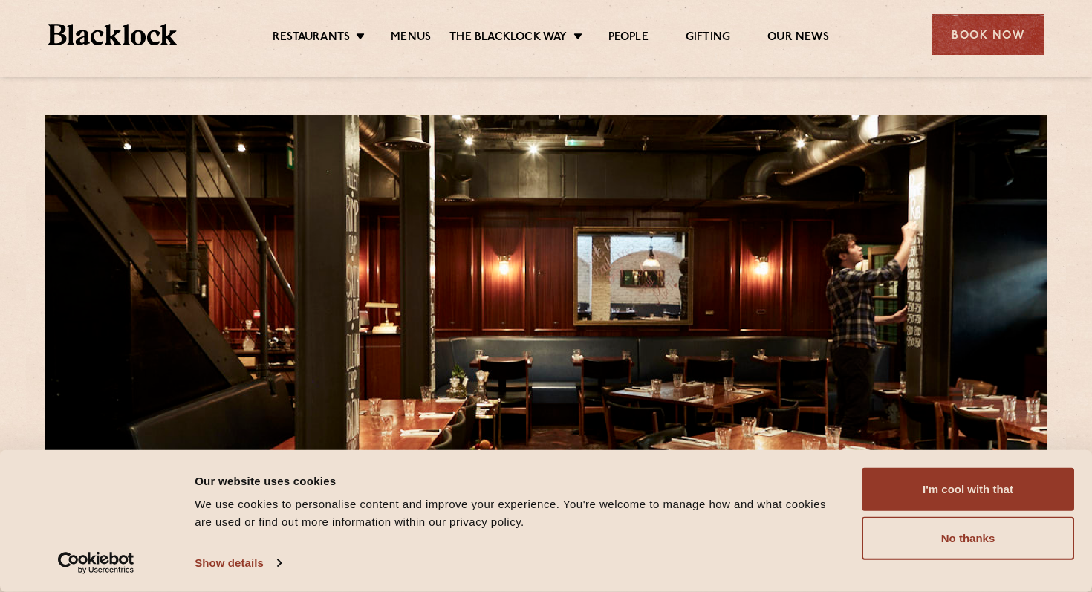  What do you see at coordinates (112, 34) in the screenshot?
I see `img: BL_Textured_Logo-footer-cropped.svg` at bounding box center [112, 34].